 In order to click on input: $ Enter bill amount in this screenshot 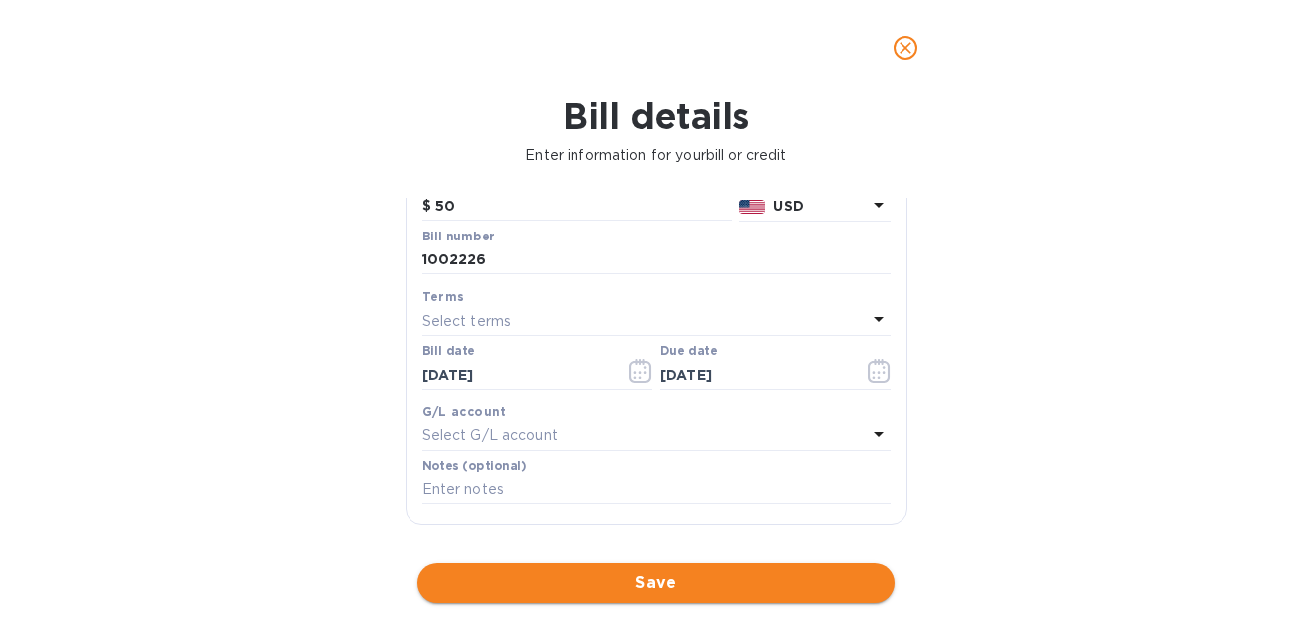, I will do `click(584, 207)`.